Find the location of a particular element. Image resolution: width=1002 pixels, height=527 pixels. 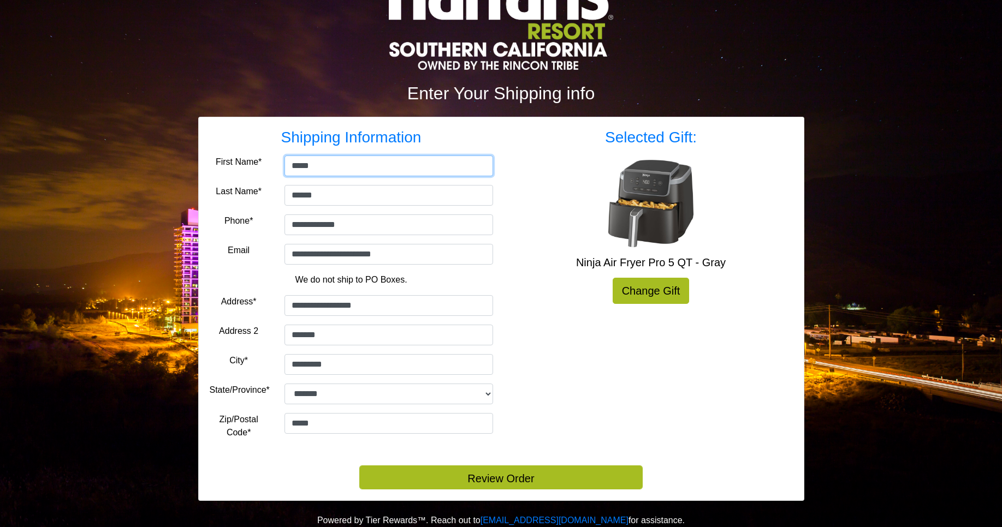

label: Phone* is located at coordinates (239, 221).